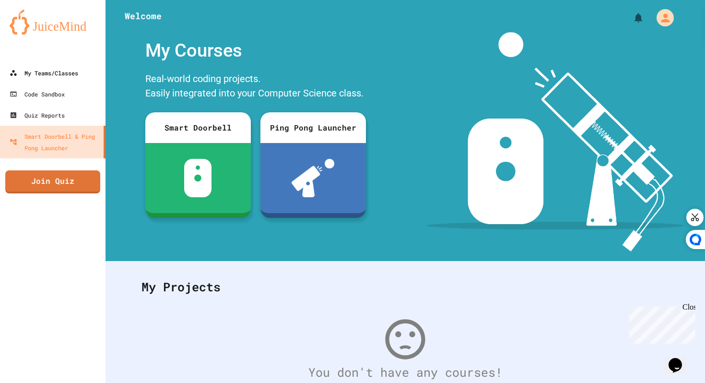 Image resolution: width=705 pixels, height=383 pixels. I want to click on div: Smart Doorbell & Ping Pong Launcher, so click(55, 142).